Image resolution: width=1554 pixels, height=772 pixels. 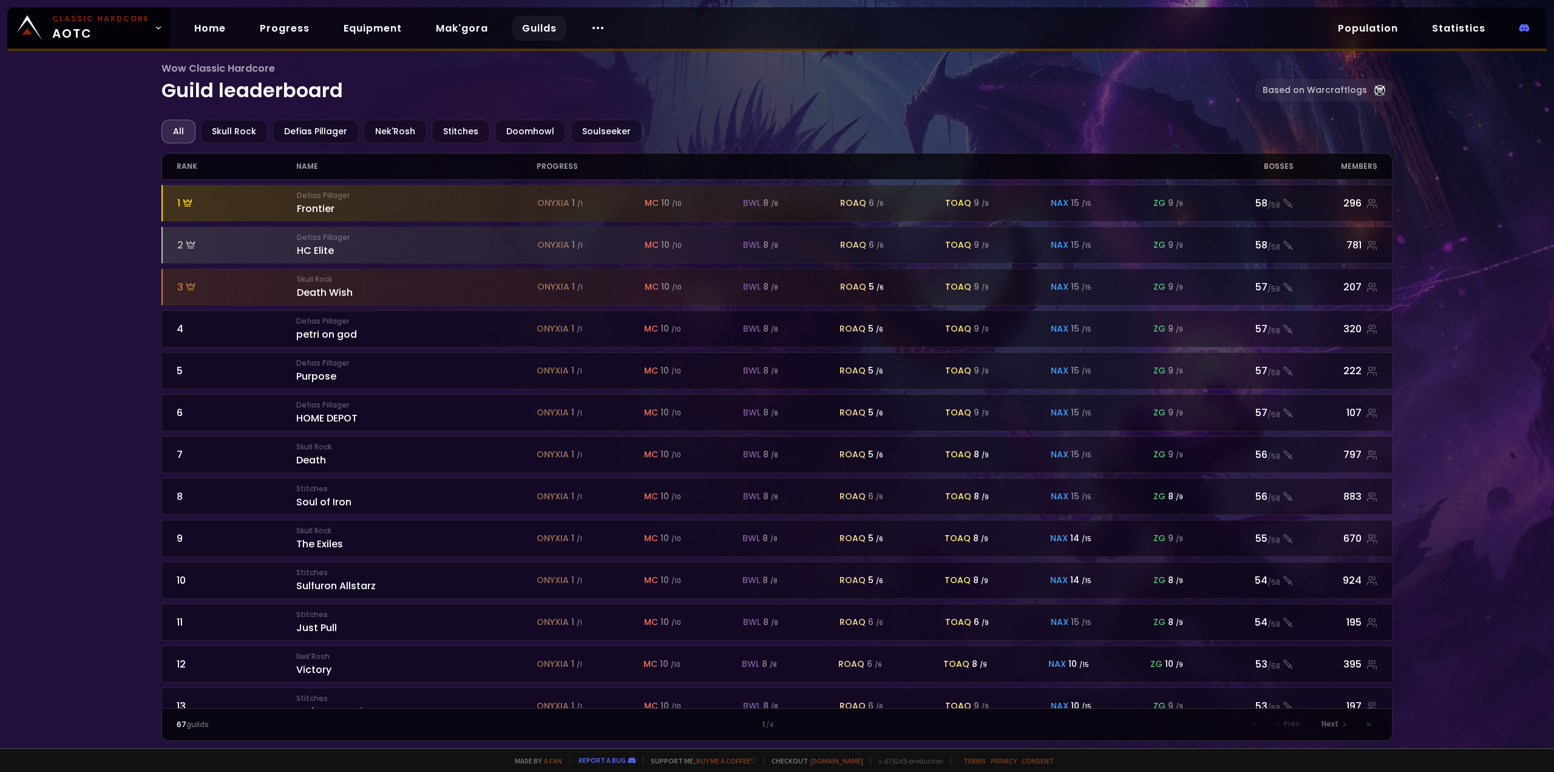 What do you see at coordinates (1368, 28) in the screenshot?
I see `a: Population` at bounding box center [1368, 28].